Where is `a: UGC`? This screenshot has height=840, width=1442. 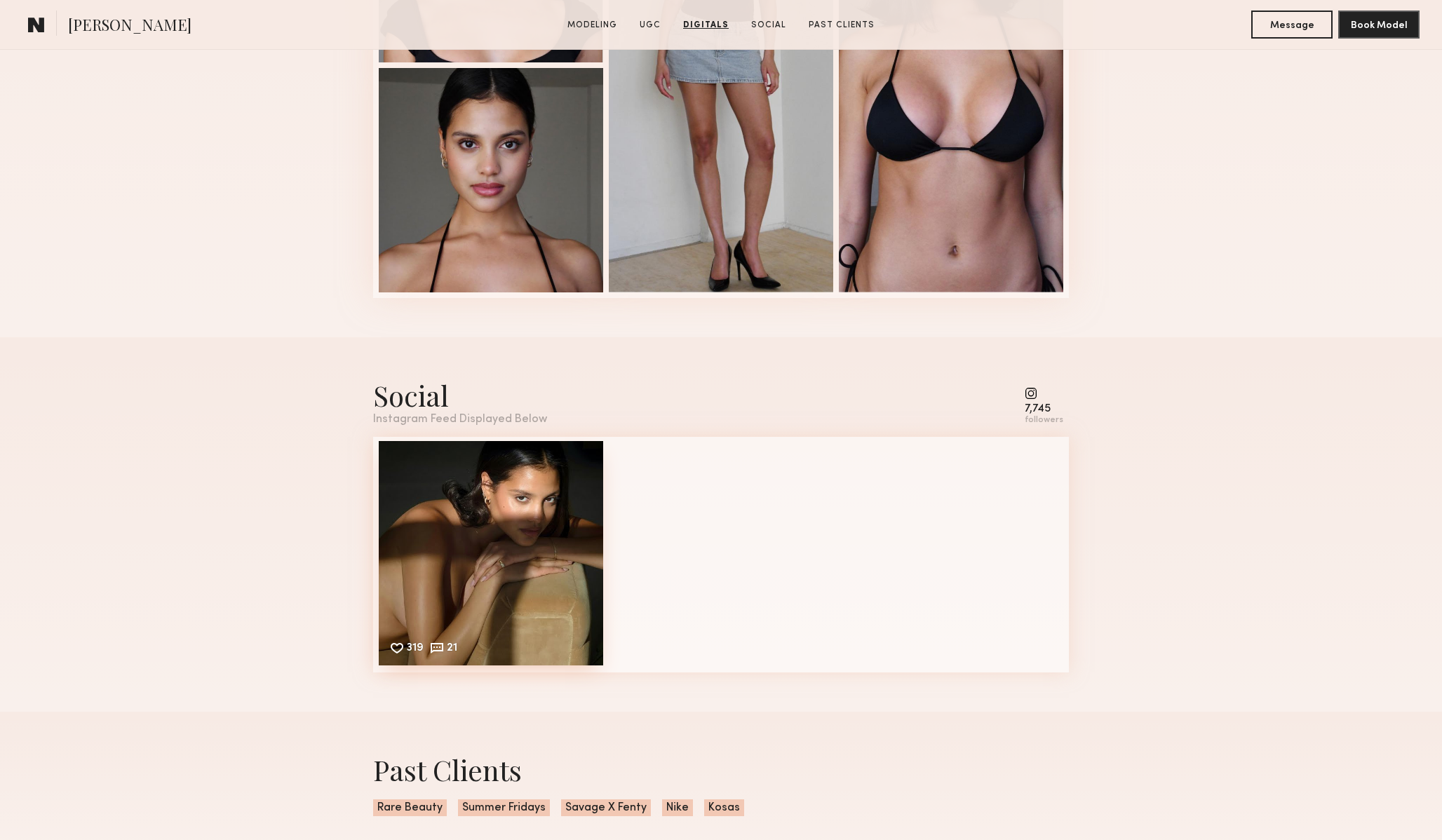 a: UGC is located at coordinates (651, 25).